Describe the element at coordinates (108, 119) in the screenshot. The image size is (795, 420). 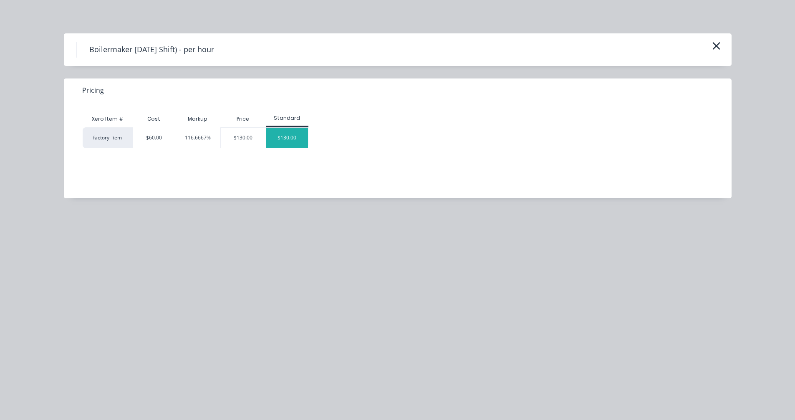
I see `div: Xero Item #` at that location.